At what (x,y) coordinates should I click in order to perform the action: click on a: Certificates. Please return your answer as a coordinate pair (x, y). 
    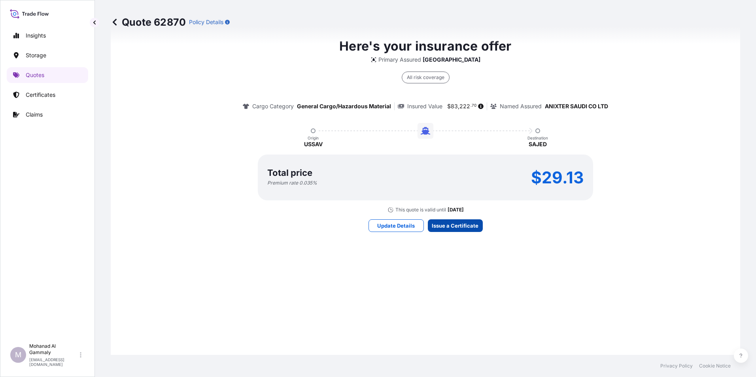
    Looking at the image, I should click on (47, 95).